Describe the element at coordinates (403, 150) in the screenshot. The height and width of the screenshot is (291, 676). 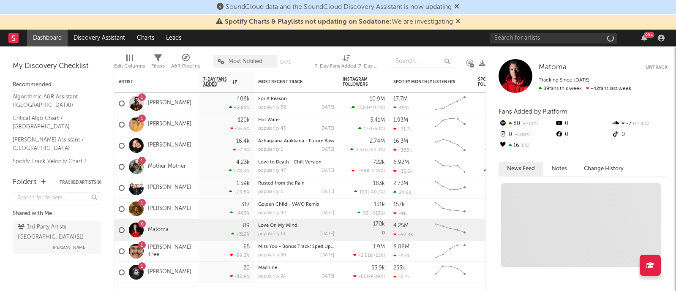
I see `div: -388k` at that location.